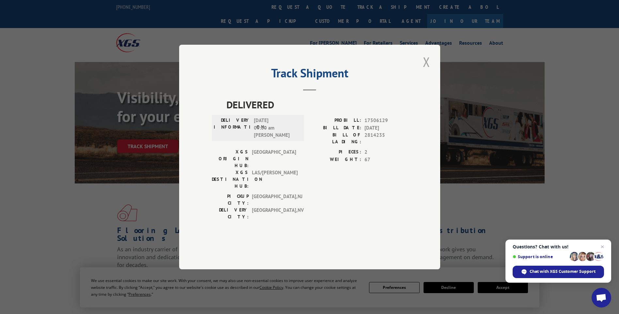 This screenshot has width=619, height=314. What do you see at coordinates (335, 120) in the screenshot?
I see `label: PROBILL:` at bounding box center [335, 120].